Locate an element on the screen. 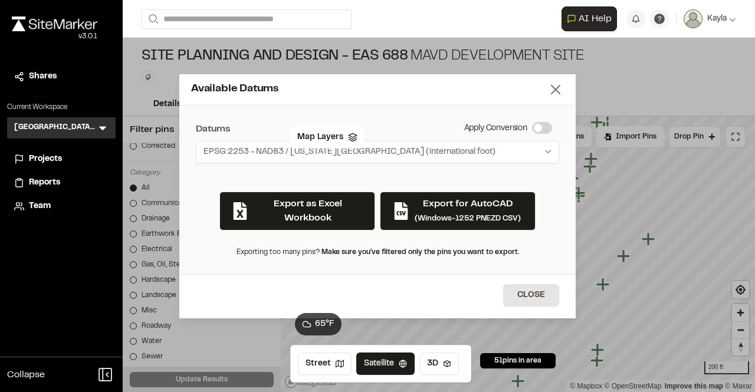 The image size is (755, 392). button: 3D is located at coordinates (439, 364).